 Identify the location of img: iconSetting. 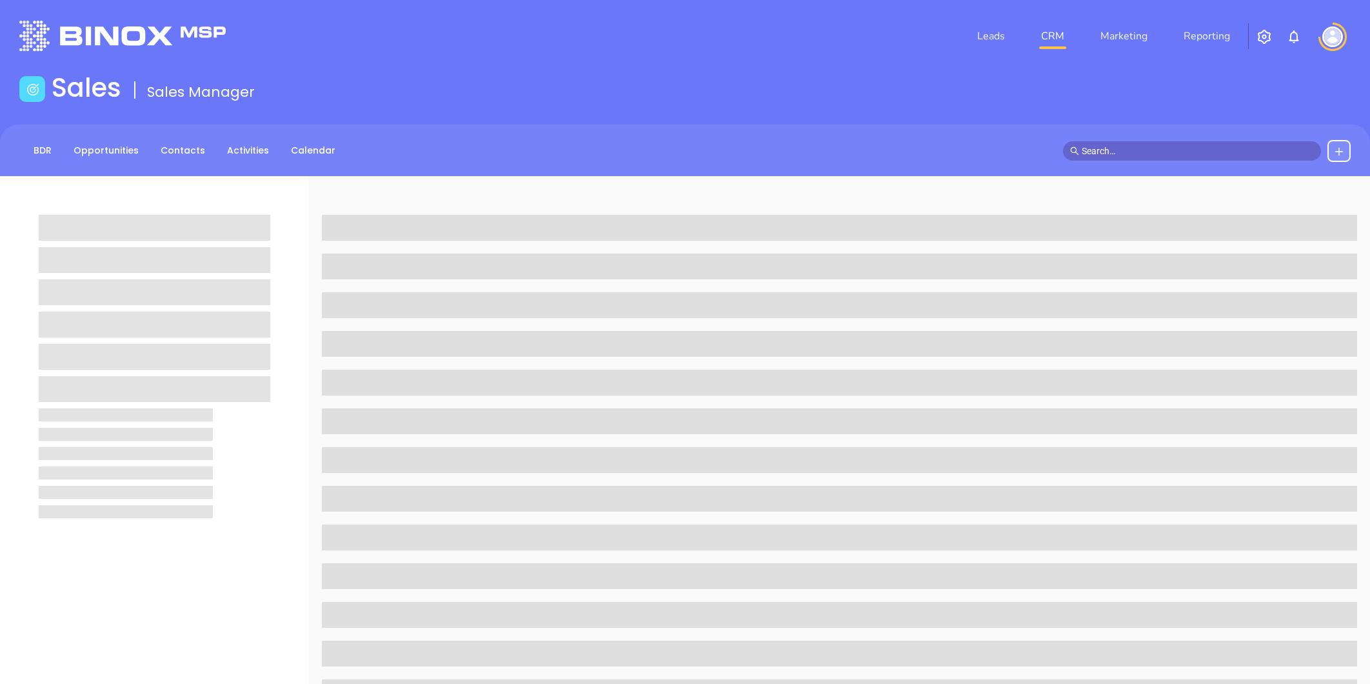
(1264, 37).